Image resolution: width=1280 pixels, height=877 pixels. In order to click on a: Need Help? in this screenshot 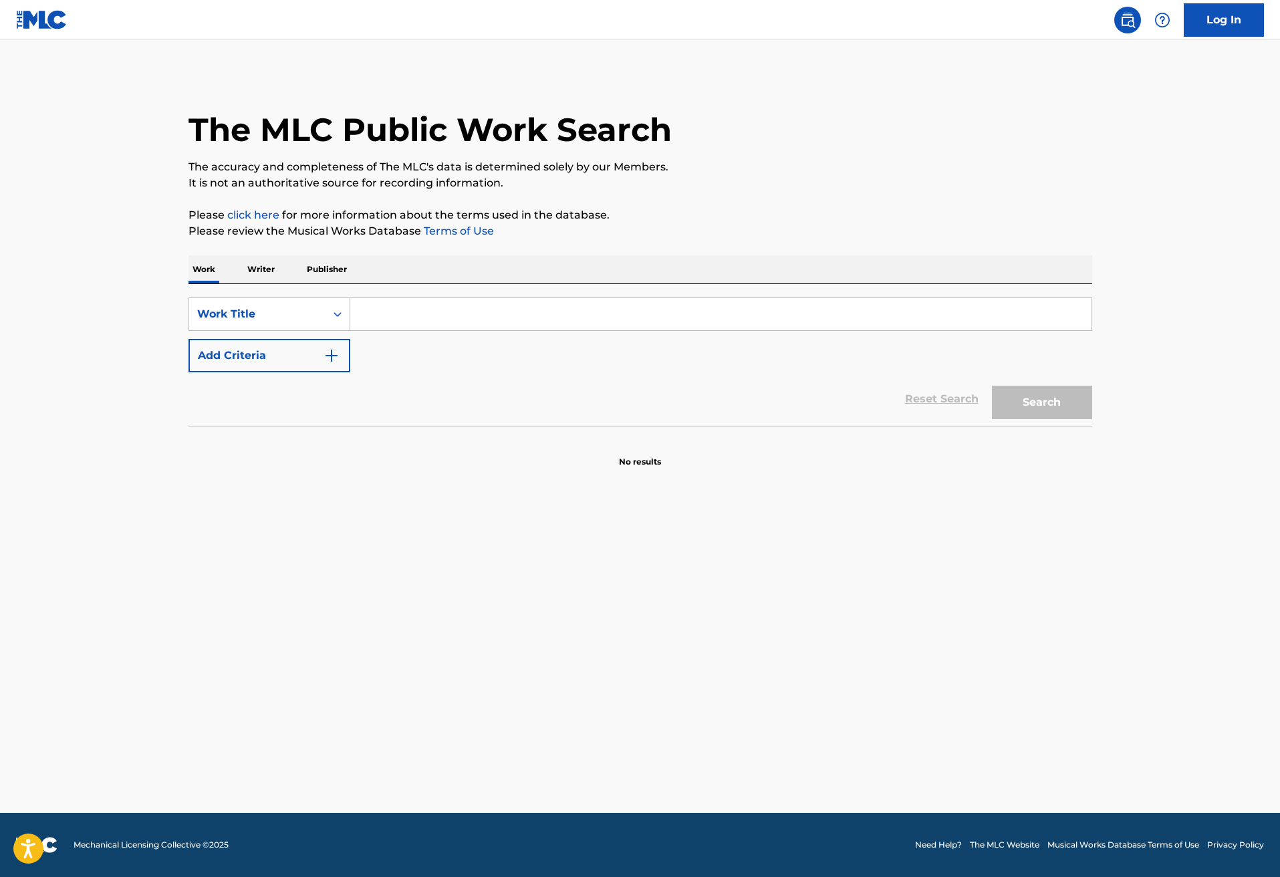, I will do `click(938, 845)`.